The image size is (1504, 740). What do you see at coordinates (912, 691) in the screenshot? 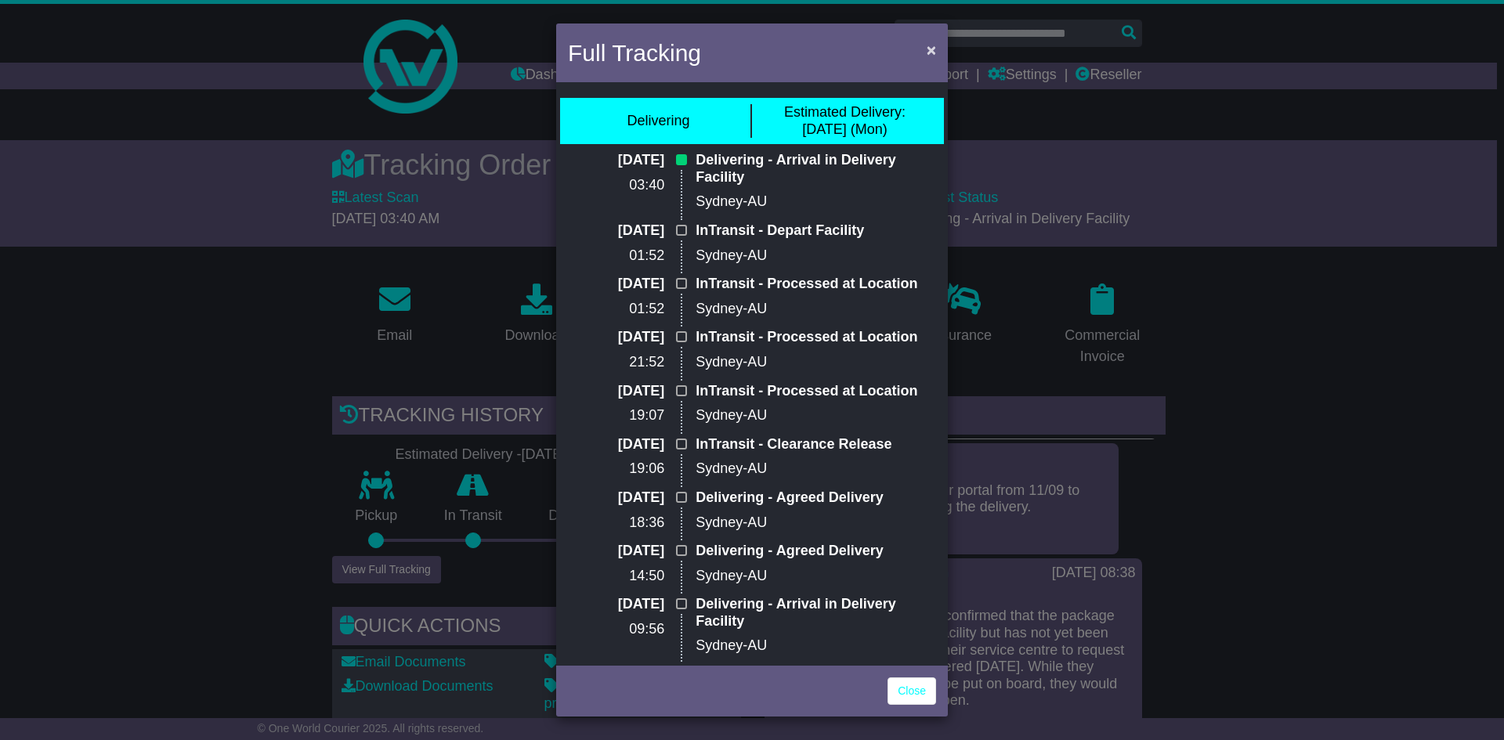
I see `a: Close` at bounding box center [912, 691].